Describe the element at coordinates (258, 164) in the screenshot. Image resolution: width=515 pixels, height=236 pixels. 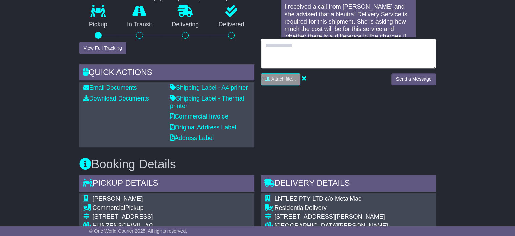
I see `h3: Booking Details` at that location.